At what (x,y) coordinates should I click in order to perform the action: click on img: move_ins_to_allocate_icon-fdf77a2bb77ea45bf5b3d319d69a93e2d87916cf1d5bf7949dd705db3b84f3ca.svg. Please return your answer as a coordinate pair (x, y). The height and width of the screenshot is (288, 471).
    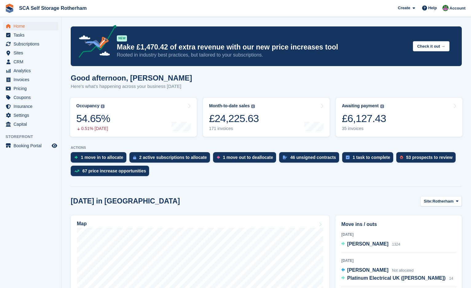
    Looking at the image, I should click on (76, 158).